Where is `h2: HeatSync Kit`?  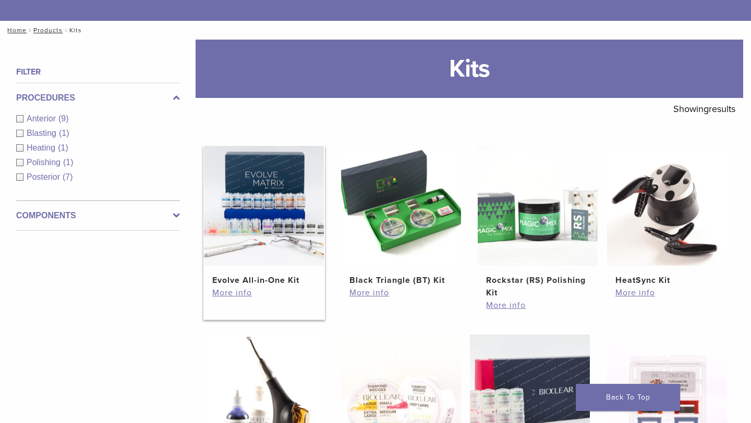
h2: HeatSync Kit is located at coordinates (667, 280).